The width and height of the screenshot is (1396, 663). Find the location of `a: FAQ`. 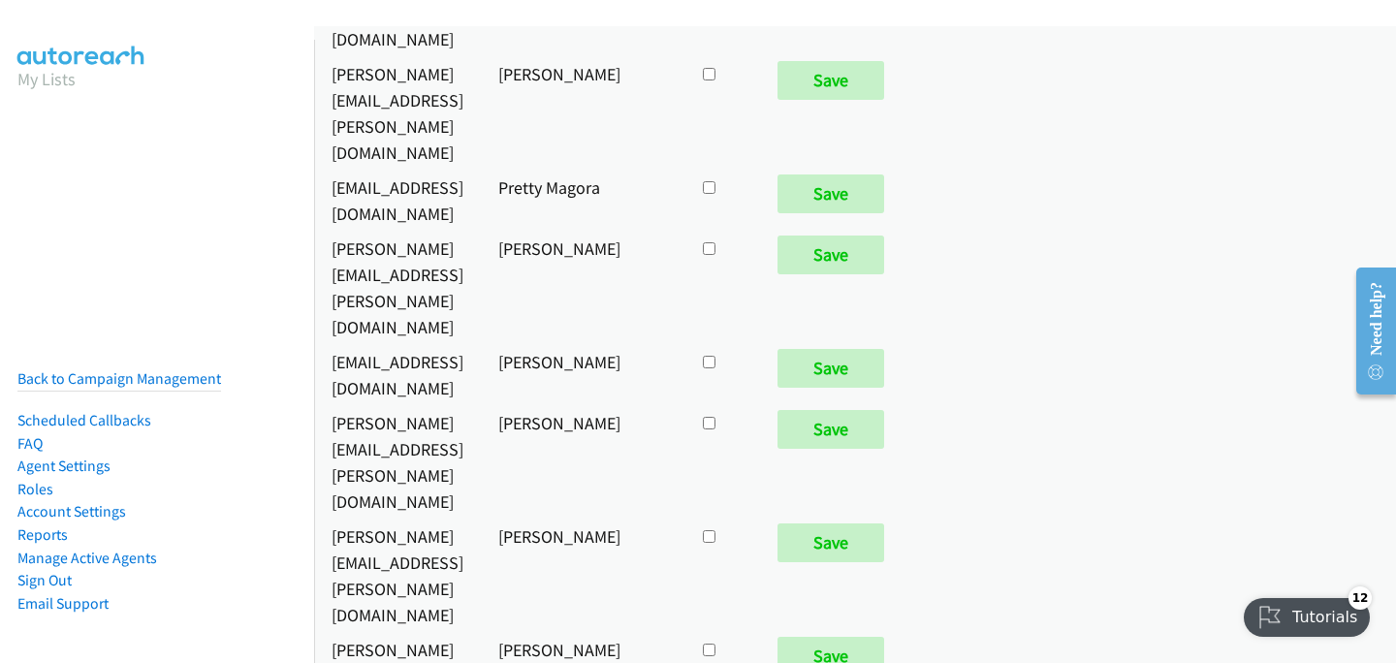

a: FAQ is located at coordinates (30, 443).